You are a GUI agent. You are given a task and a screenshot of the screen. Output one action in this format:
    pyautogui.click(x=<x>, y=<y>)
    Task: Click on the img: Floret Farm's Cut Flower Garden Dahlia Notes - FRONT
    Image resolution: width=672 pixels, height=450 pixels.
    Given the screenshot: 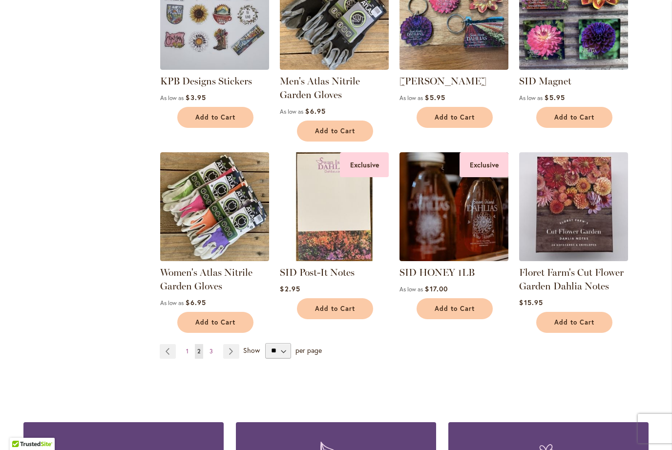 What is the action you would take?
    pyautogui.click(x=573, y=207)
    